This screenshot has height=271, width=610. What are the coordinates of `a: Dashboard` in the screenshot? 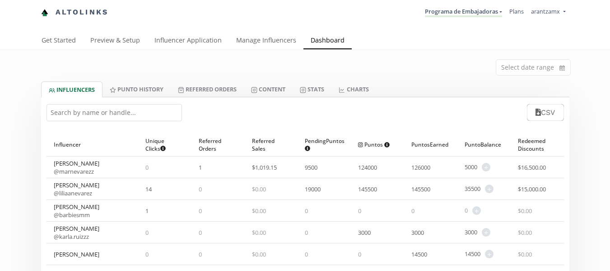 It's located at (328, 41).